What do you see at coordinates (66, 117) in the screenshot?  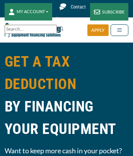 I see `span: BY FINANCING YOUR EQUIPMENT` at bounding box center [66, 117].